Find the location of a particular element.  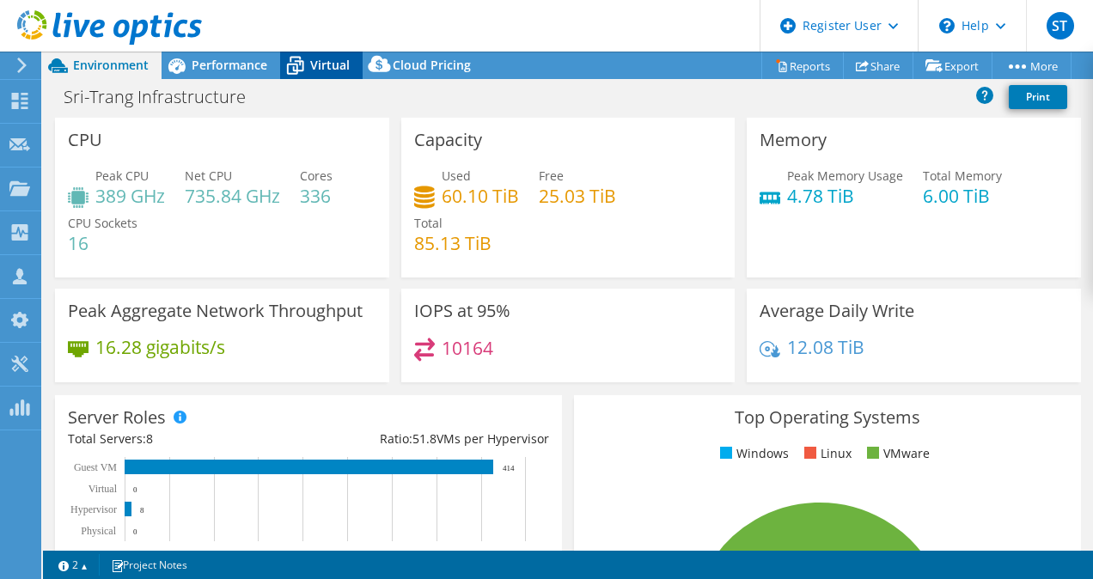

h4: 10164 is located at coordinates (468, 348).